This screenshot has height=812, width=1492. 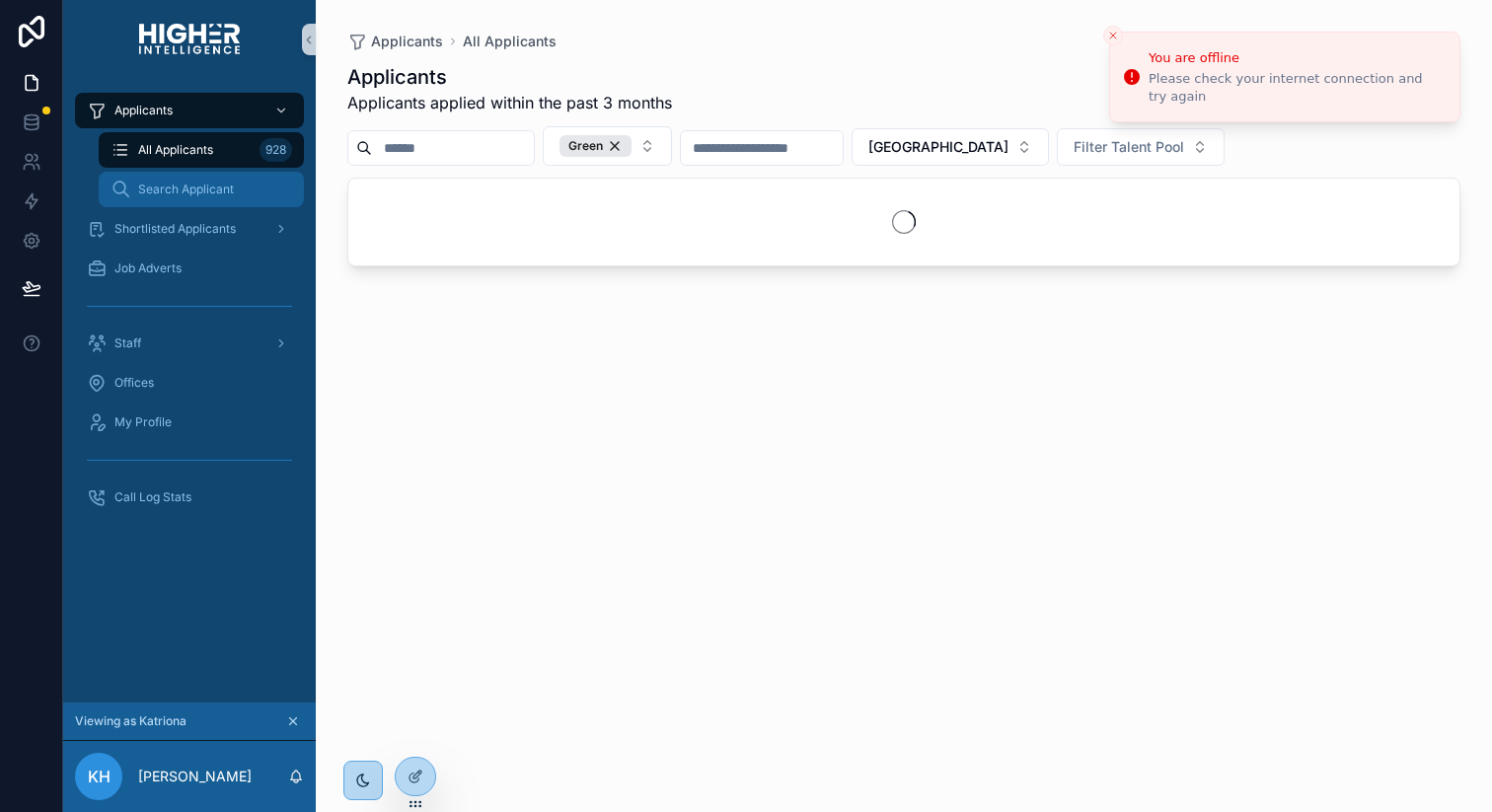 I want to click on a: Shortlisted Applicants, so click(x=190, y=228).